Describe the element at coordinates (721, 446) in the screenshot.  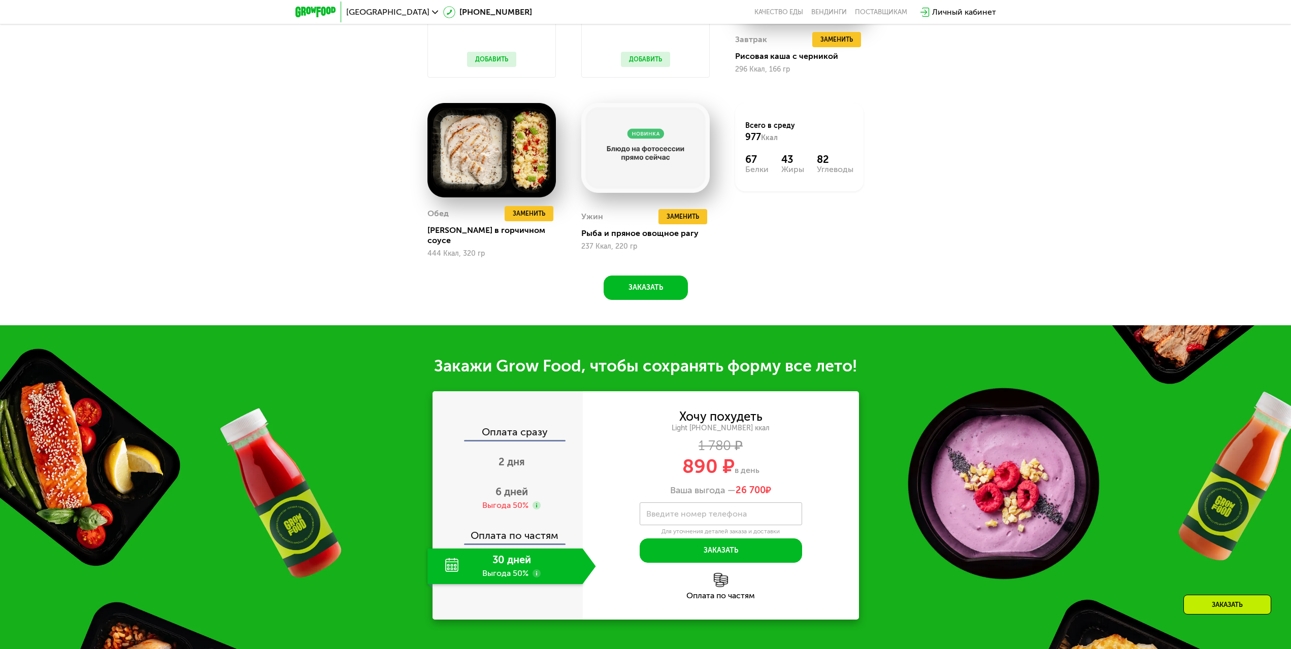
I see `div: 1 780 ₽` at that location.